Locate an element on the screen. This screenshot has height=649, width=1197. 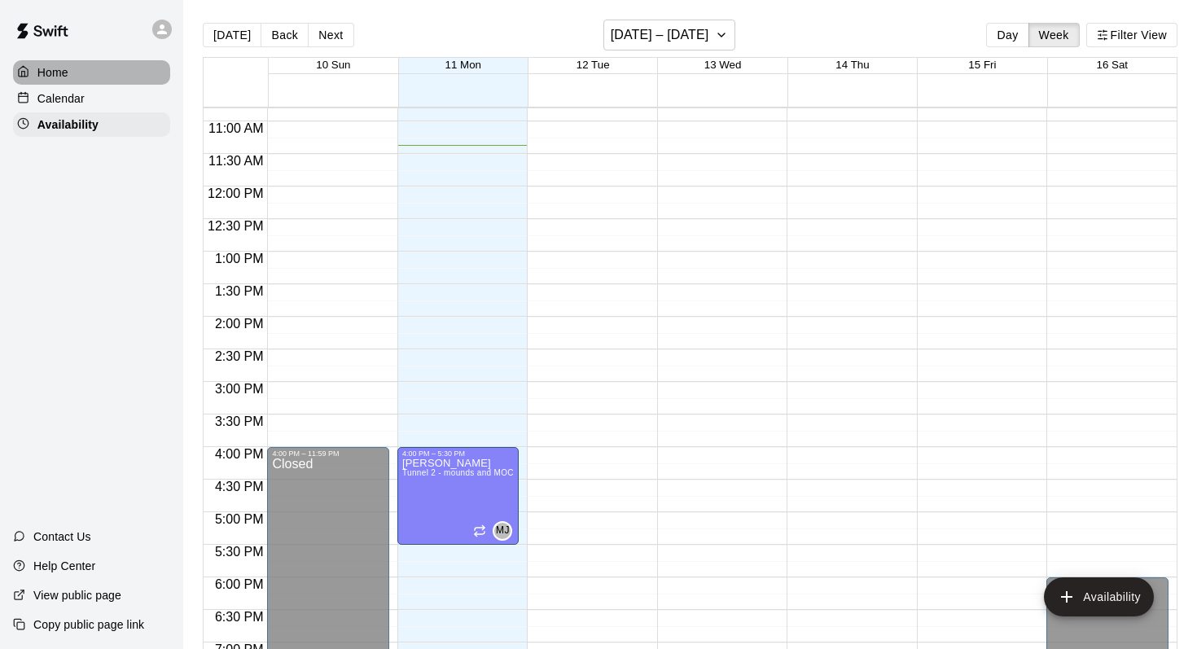
p: Availability is located at coordinates (68, 125).